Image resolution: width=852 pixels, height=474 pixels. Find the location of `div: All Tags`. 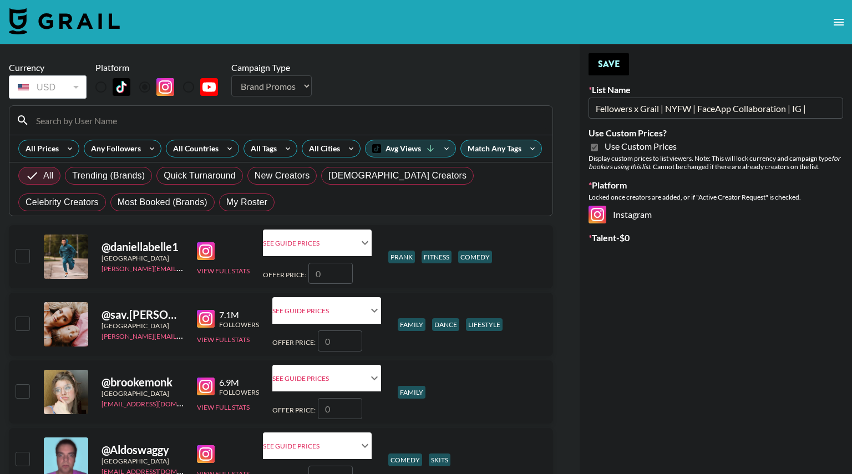

div: All Tags is located at coordinates (261, 149).